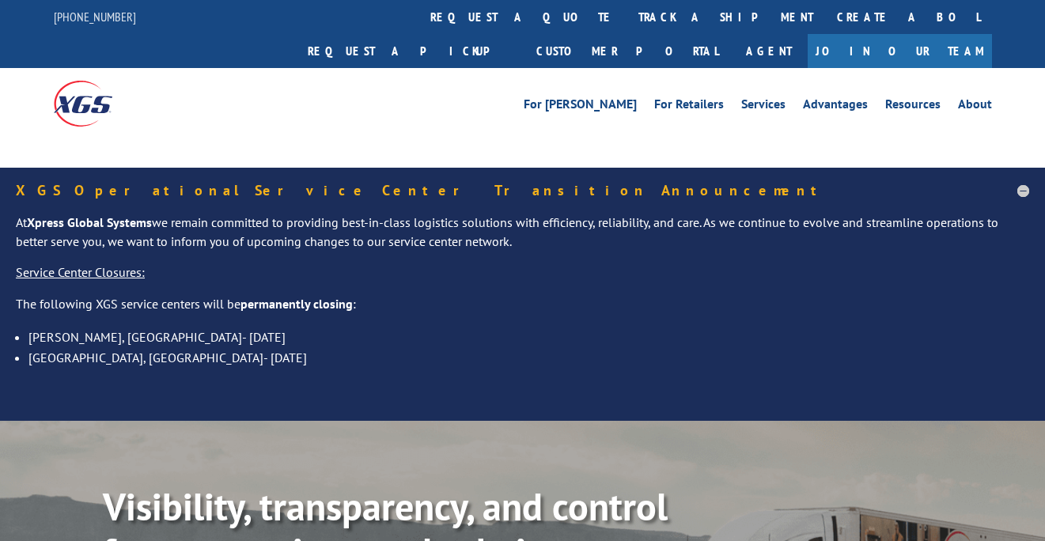  Describe the element at coordinates (763, 107) in the screenshot. I see `a: Services` at that location.